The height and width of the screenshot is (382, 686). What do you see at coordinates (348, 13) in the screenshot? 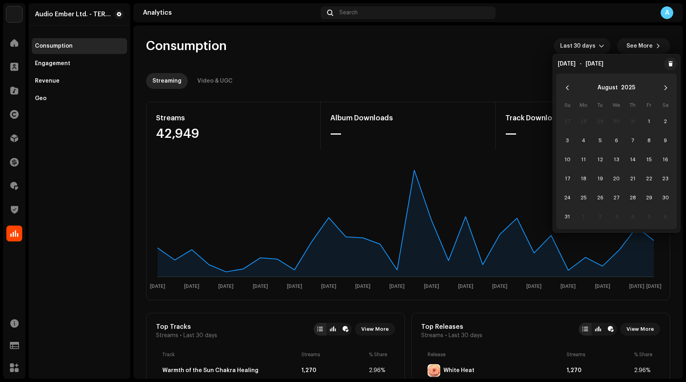
I see `span: Search` at bounding box center [348, 13].